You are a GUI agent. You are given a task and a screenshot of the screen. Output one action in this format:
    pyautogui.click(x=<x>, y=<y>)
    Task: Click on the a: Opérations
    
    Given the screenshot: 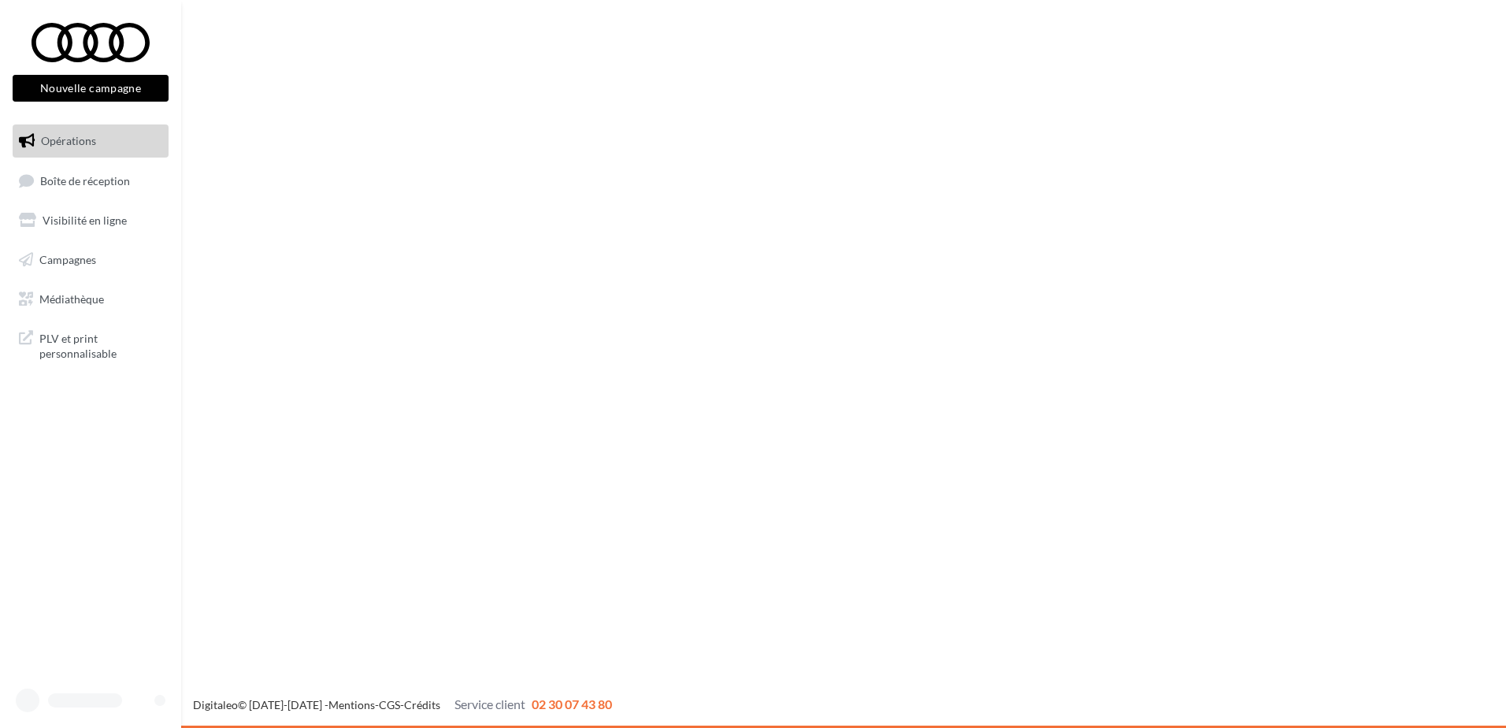 What is the action you would take?
    pyautogui.click(x=91, y=141)
    